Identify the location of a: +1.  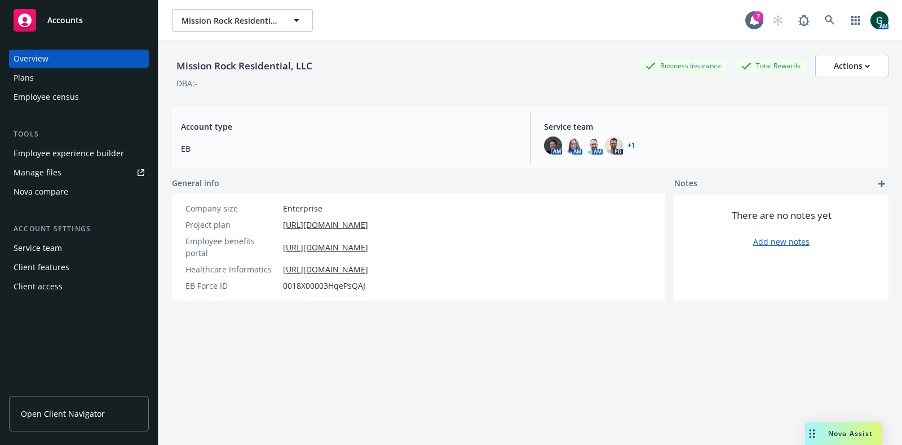
(631, 145).